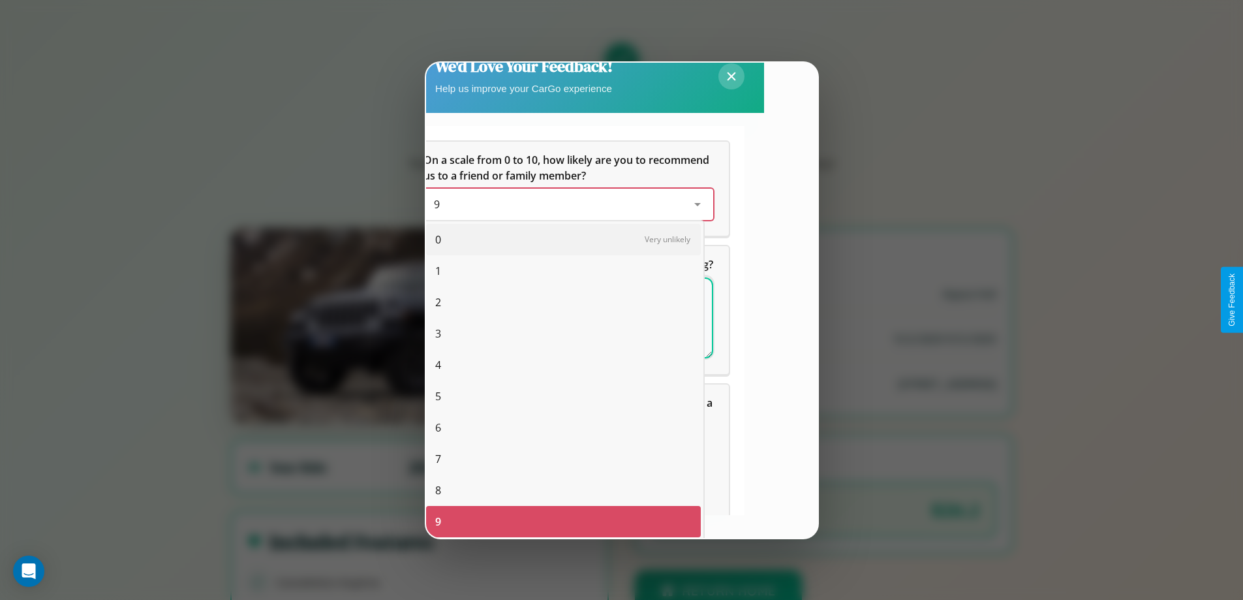  Describe the element at coordinates (438, 396) in the screenshot. I see `span: 5` at that location.